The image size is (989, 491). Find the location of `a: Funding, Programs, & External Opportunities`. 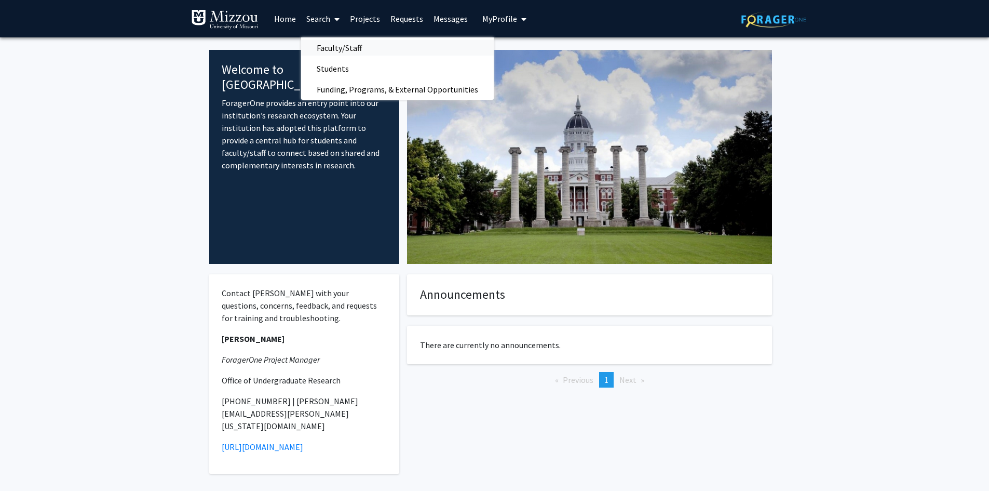

a: Funding, Programs, & External Opportunities is located at coordinates (397, 89).